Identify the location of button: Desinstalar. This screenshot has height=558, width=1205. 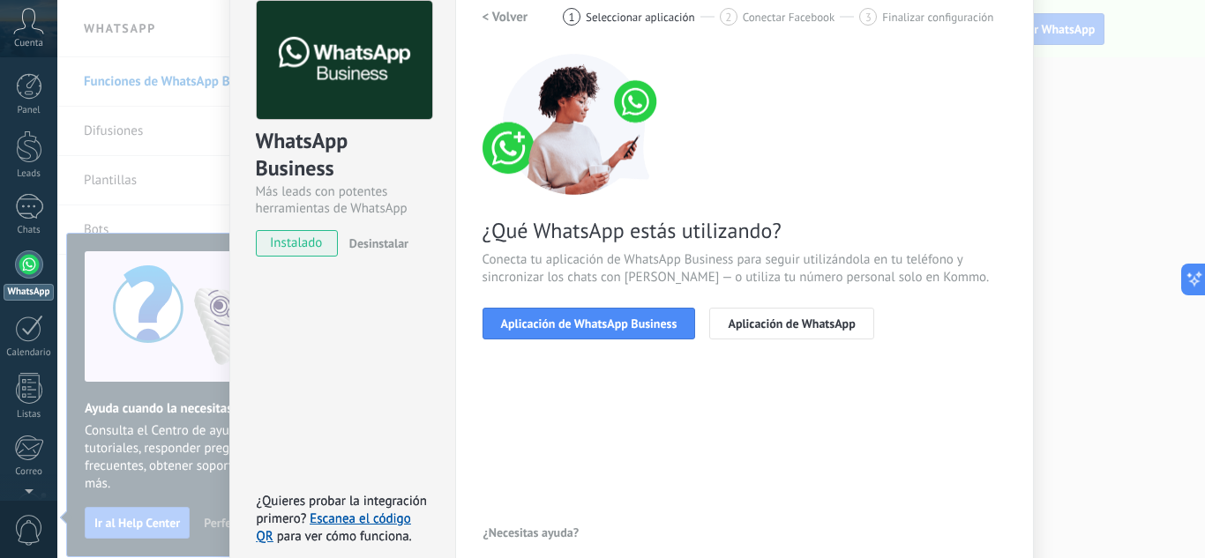
(375, 243).